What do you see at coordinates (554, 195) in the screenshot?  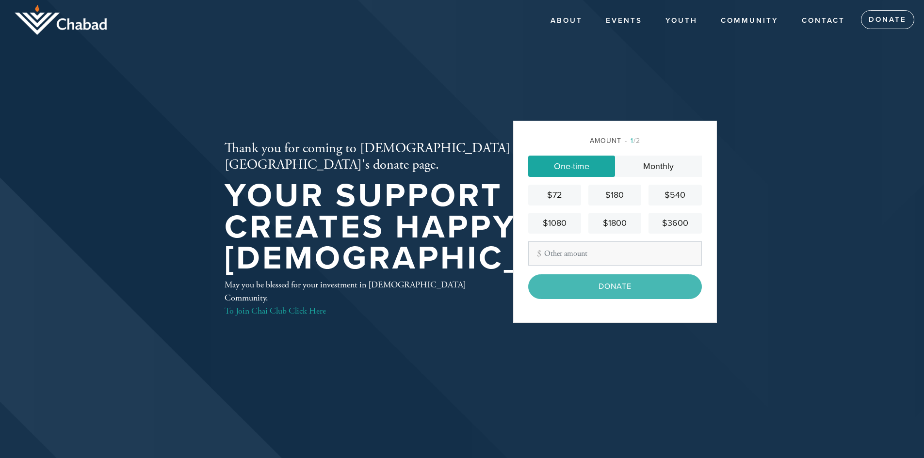 I see `div: $72` at bounding box center [554, 195].